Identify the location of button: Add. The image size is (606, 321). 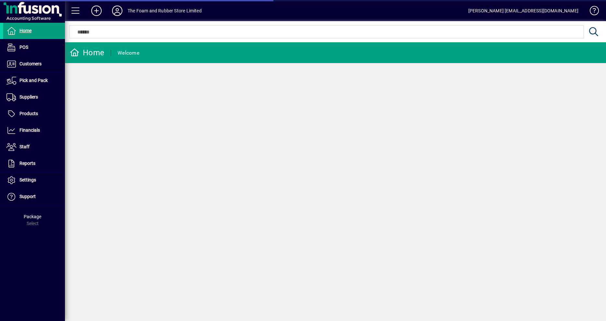
(96, 11).